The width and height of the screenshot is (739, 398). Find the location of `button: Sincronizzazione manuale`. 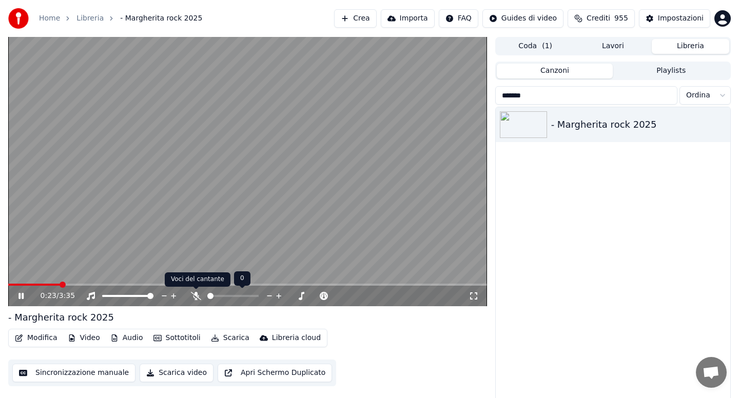

button: Sincronizzazione manuale is located at coordinates (74, 373).